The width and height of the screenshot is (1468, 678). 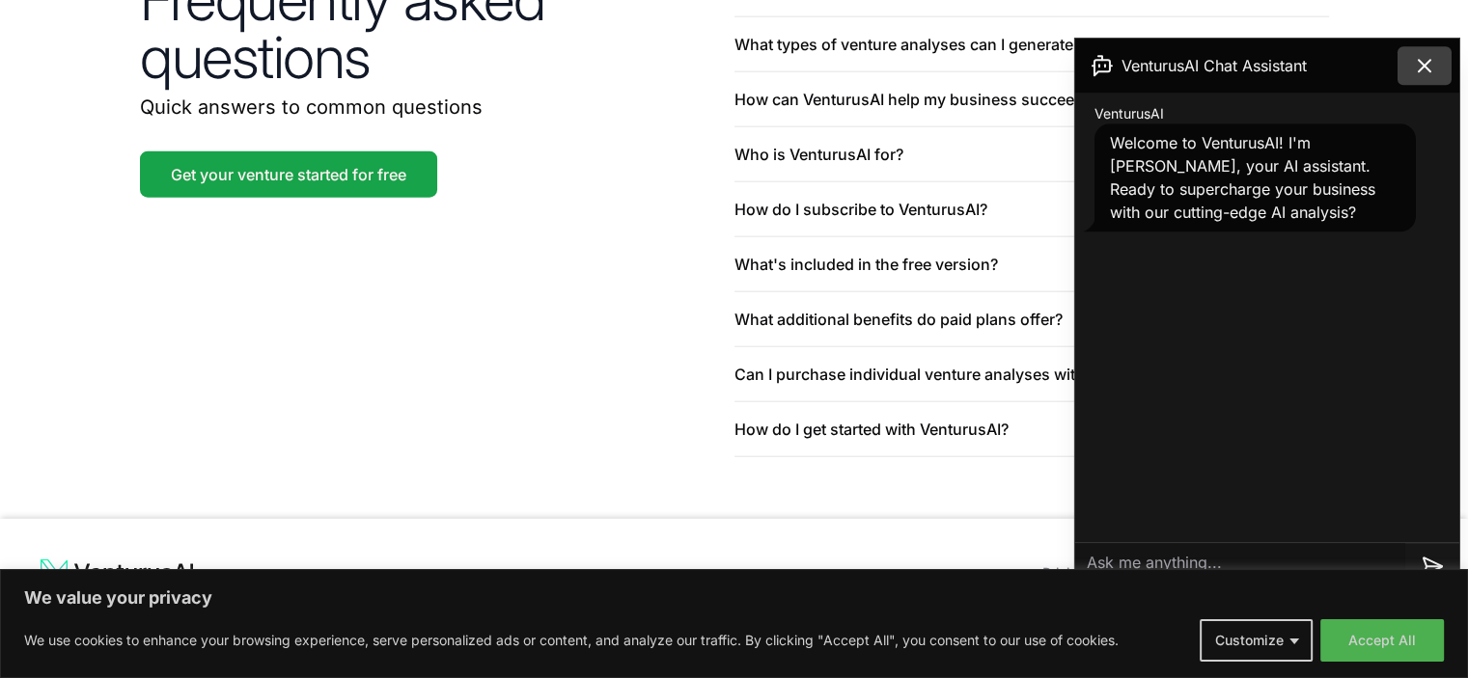 What do you see at coordinates (437, 107) in the screenshot?
I see `p: Quick answers to common questions` at bounding box center [437, 107].